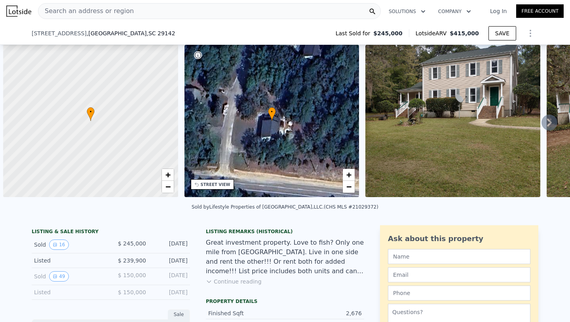 The height and width of the screenshot is (322, 570). What do you see at coordinates (324, 313) in the screenshot?
I see `div: 2,676` at bounding box center [324, 313].